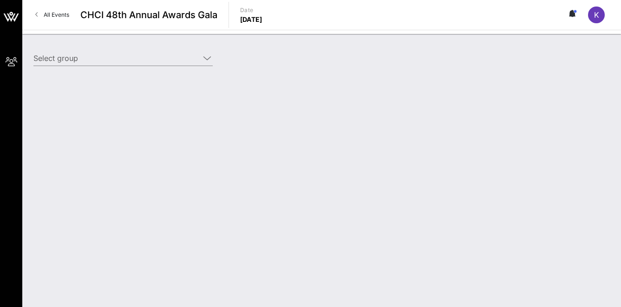 The image size is (621, 307). What do you see at coordinates (597, 15) in the screenshot?
I see `div: K` at bounding box center [597, 15].